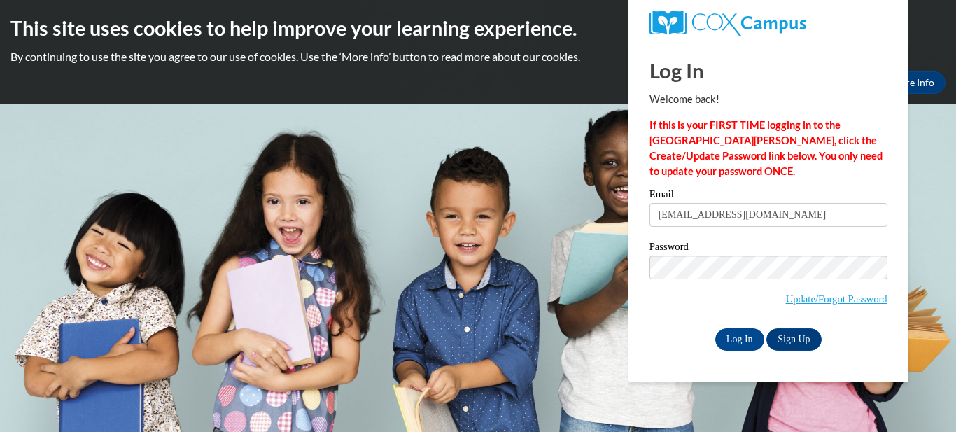 The image size is (956, 432). I want to click on p: By continuing to use the site you agree to our use of cookies. Use the ‘More info’ button to read..., so click(478, 57).